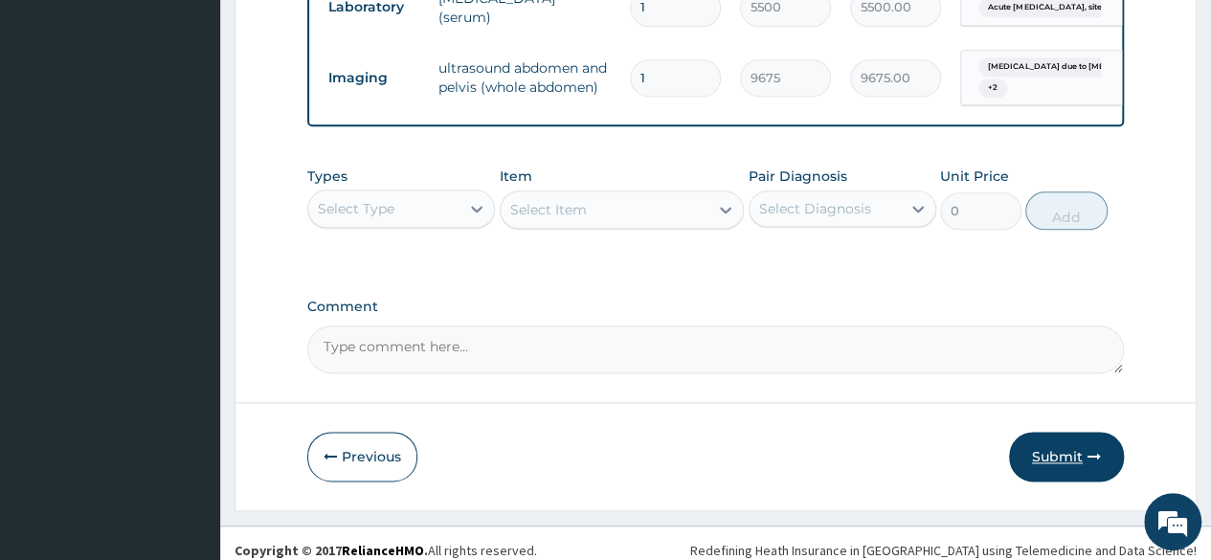  What do you see at coordinates (188, 258) in the screenshot?
I see `span: We're online!` at bounding box center [188, 258].